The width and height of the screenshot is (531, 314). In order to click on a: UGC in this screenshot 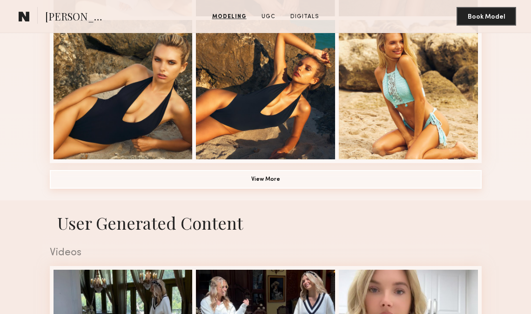, I will do `click(269, 17)`.